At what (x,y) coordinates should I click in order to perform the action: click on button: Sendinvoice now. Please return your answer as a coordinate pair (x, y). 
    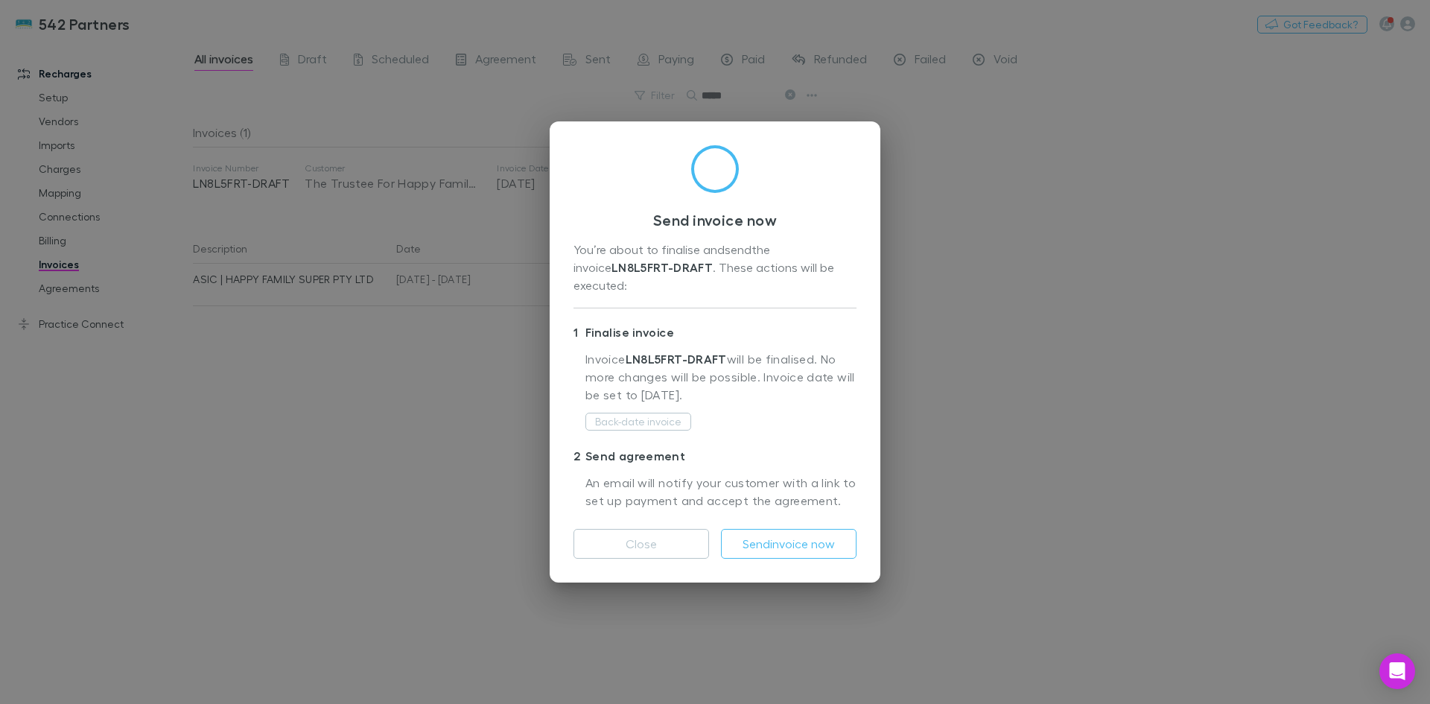
    Looking at the image, I should click on (789, 544).